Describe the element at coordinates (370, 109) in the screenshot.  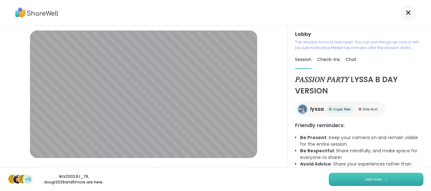
I see `span: Elite Host` at that location.